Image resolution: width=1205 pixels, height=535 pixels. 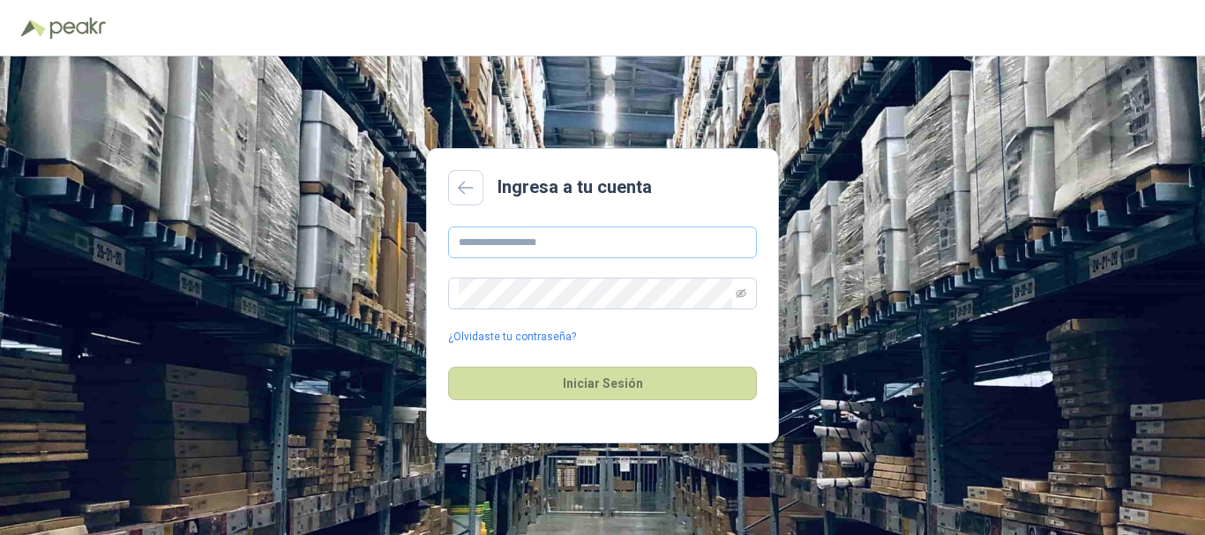 I want to click on span: eye-invisible, so click(x=741, y=294).